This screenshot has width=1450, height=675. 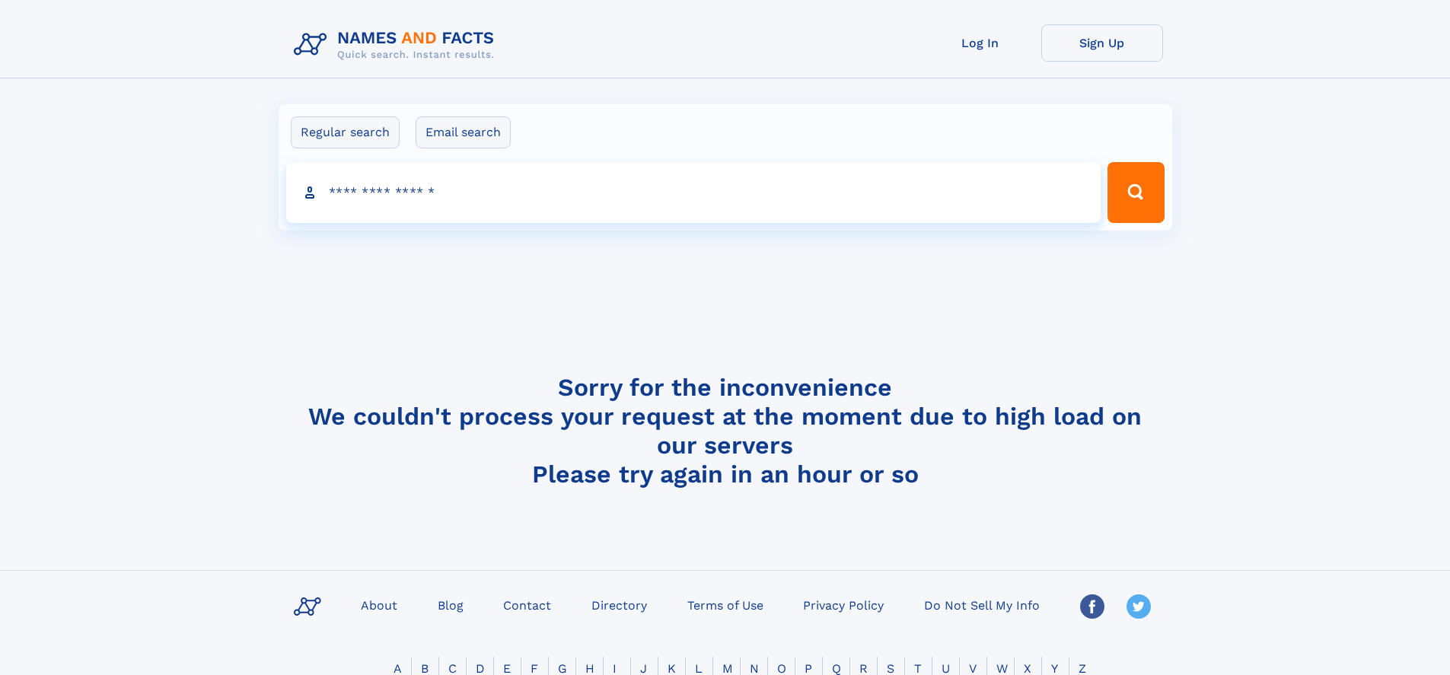 What do you see at coordinates (725, 431) in the screenshot?
I see `h4: Sorry for the inconvenience We couldn't process your request at the moment due to high load on ou...` at bounding box center [725, 431].